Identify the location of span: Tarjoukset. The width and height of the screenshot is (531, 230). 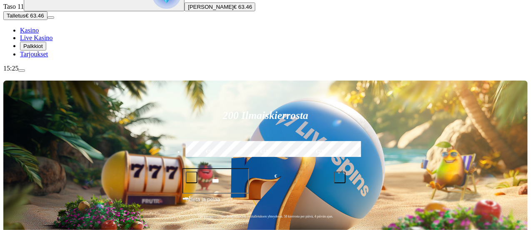
(34, 54).